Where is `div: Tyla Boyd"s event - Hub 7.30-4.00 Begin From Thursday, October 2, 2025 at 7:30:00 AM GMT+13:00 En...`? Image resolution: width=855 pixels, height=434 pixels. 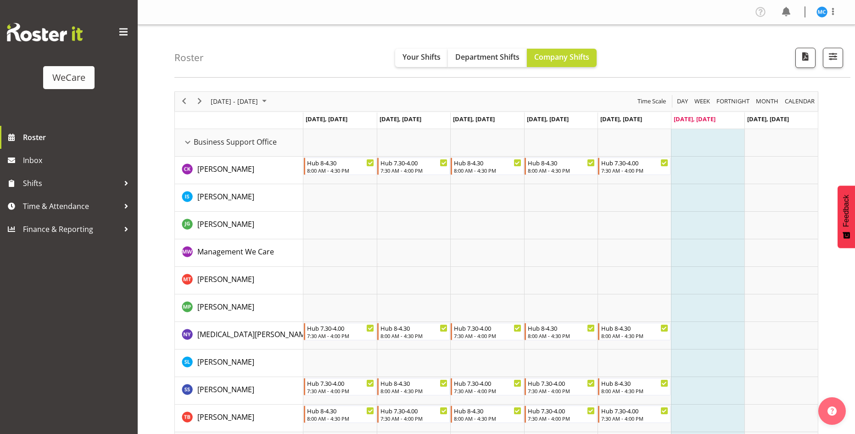 div: Tyla Boyd"s event - Hub 7.30-4.00 Begin From Thursday, October 2, 2025 at 7:30:00 AM GMT+13:00 En... is located at coordinates (561, 414).